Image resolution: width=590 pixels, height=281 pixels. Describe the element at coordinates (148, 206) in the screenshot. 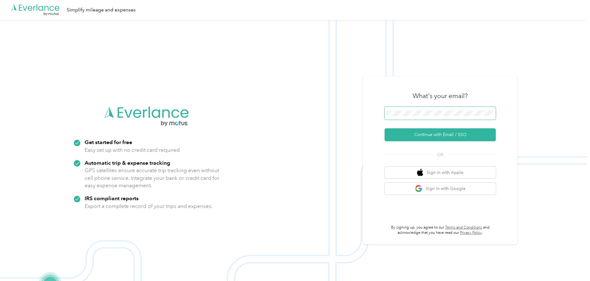

I see `p: Export a complete record of your trips and expenses.` at that location.